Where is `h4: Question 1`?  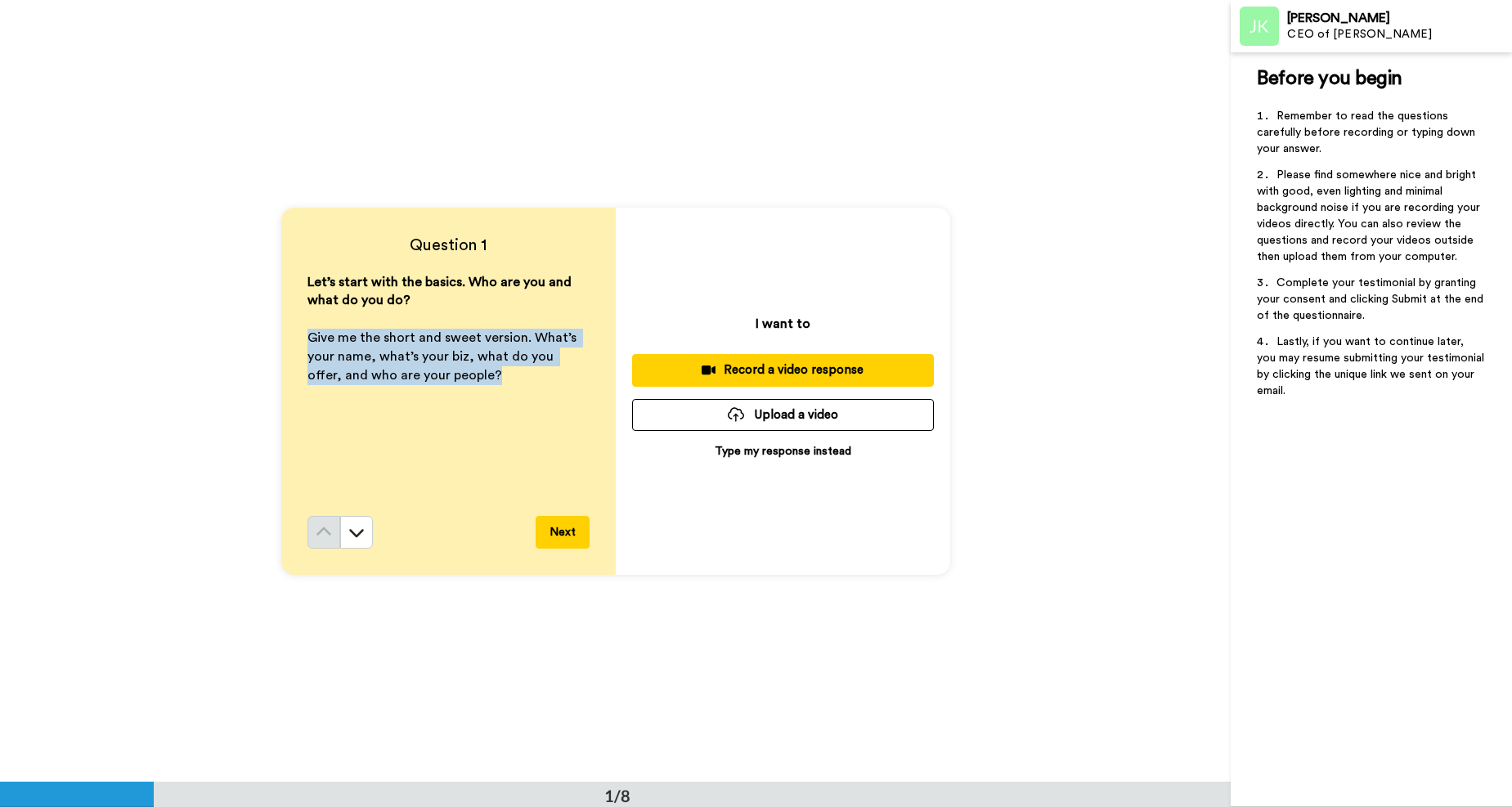
h4: Question 1 is located at coordinates (449, 246).